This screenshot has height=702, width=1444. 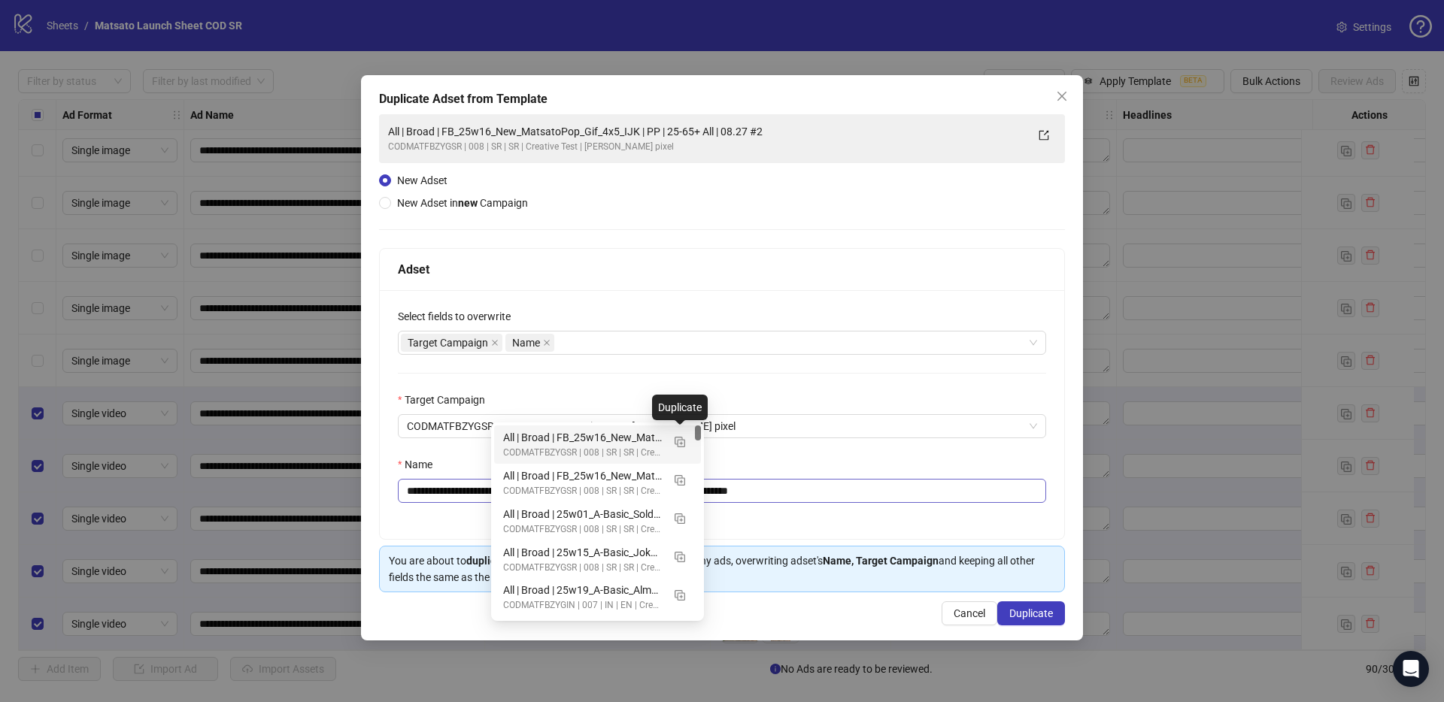 What do you see at coordinates (422, 180) in the screenshot?
I see `span: New Adset` at bounding box center [422, 180].